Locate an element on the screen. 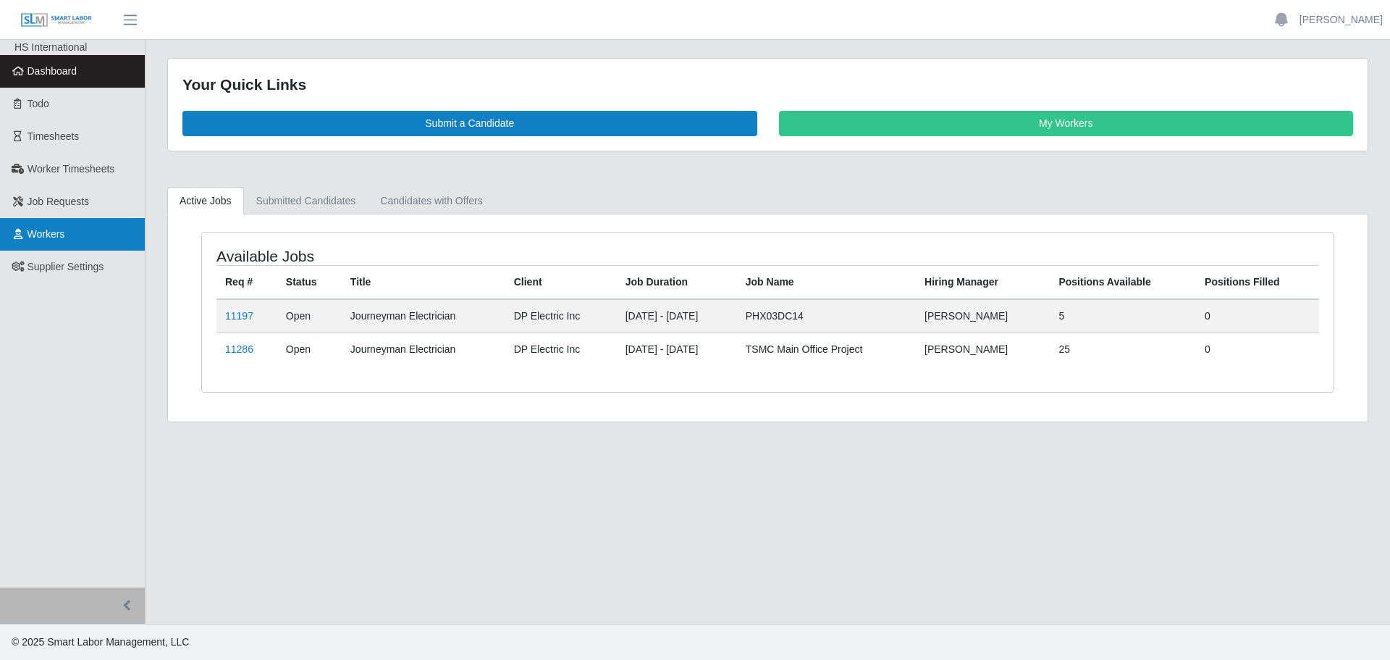 The height and width of the screenshot is (660, 1390). th: Req # is located at coordinates (247, 282).